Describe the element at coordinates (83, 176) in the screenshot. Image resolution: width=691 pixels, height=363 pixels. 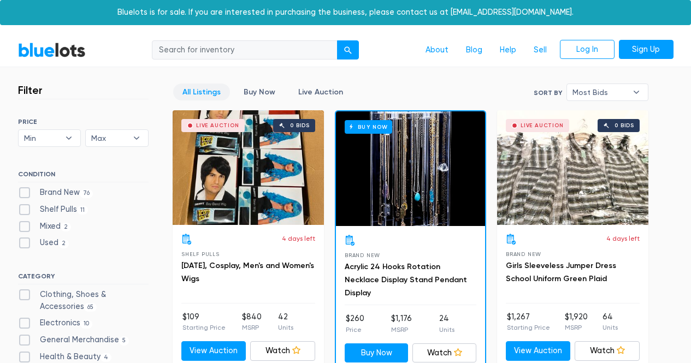
I see `h6: CONDITION` at that location.